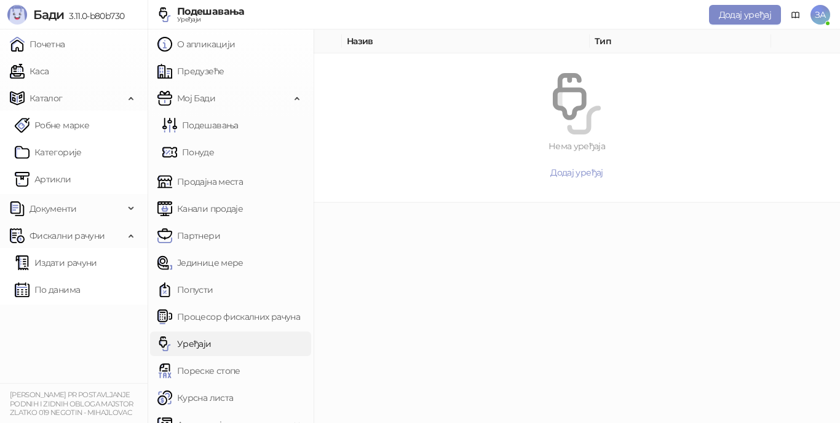 This screenshot has height=423, width=840. I want to click on a: Подешавања, so click(200, 125).